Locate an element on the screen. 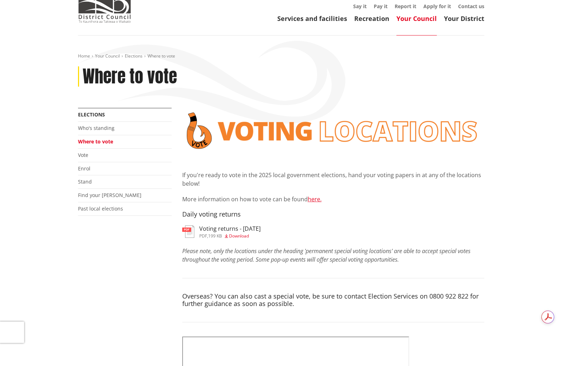 This screenshot has width=562, height=366. a: here. is located at coordinates (315, 199).